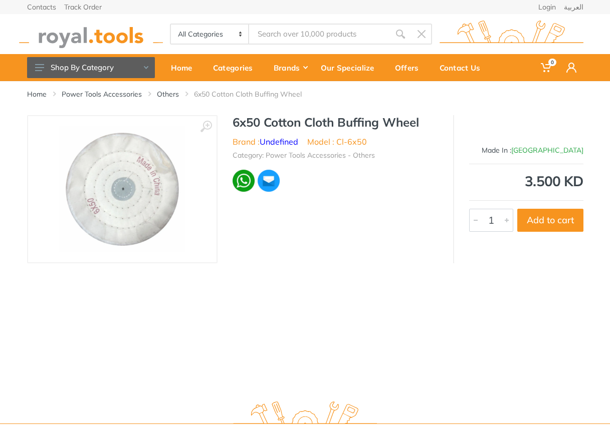  I want to click on nav: breadcrumb, so click(305, 94).